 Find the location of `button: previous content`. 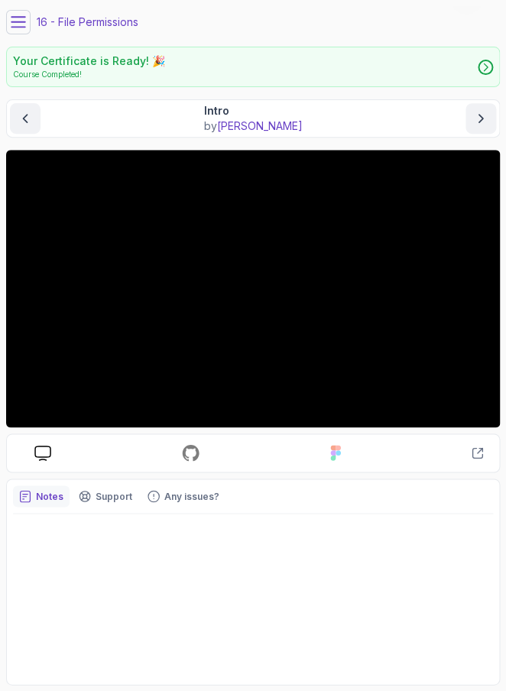

button: previous content is located at coordinates (25, 119).